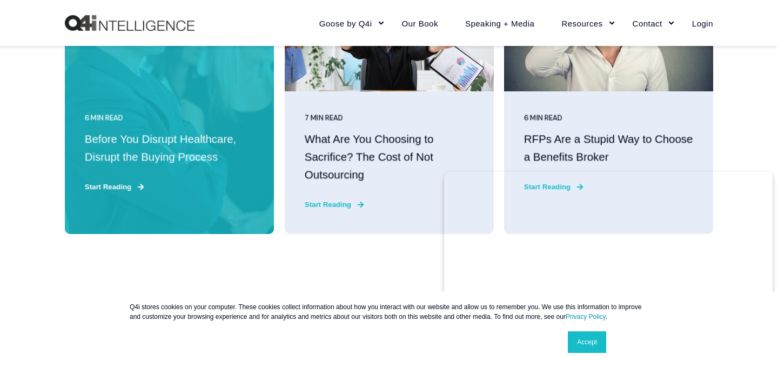 This screenshot has height=367, width=778. Describe the element at coordinates (608, 148) in the screenshot. I see `h3: RFPs Are a Stupid Way to Choose a Benefits Broker` at that location.